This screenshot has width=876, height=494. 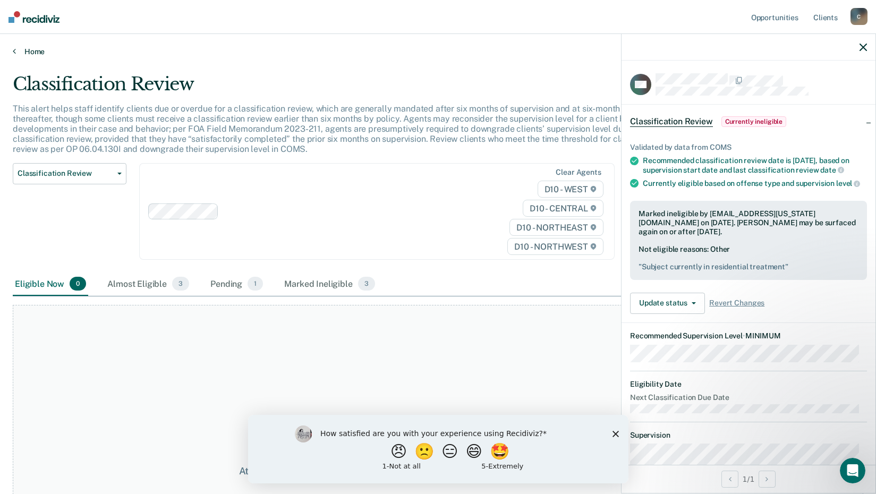 I want to click on div: 1 - Not at all, so click(x=122, y=51).